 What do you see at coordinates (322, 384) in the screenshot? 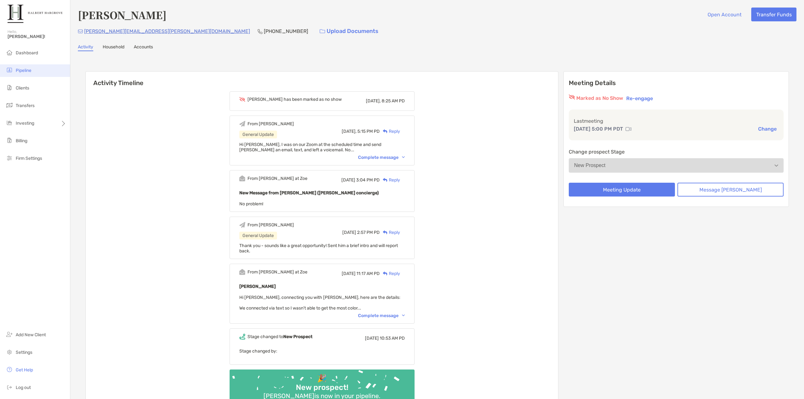
I see `img: Confetti` at bounding box center [322, 384].